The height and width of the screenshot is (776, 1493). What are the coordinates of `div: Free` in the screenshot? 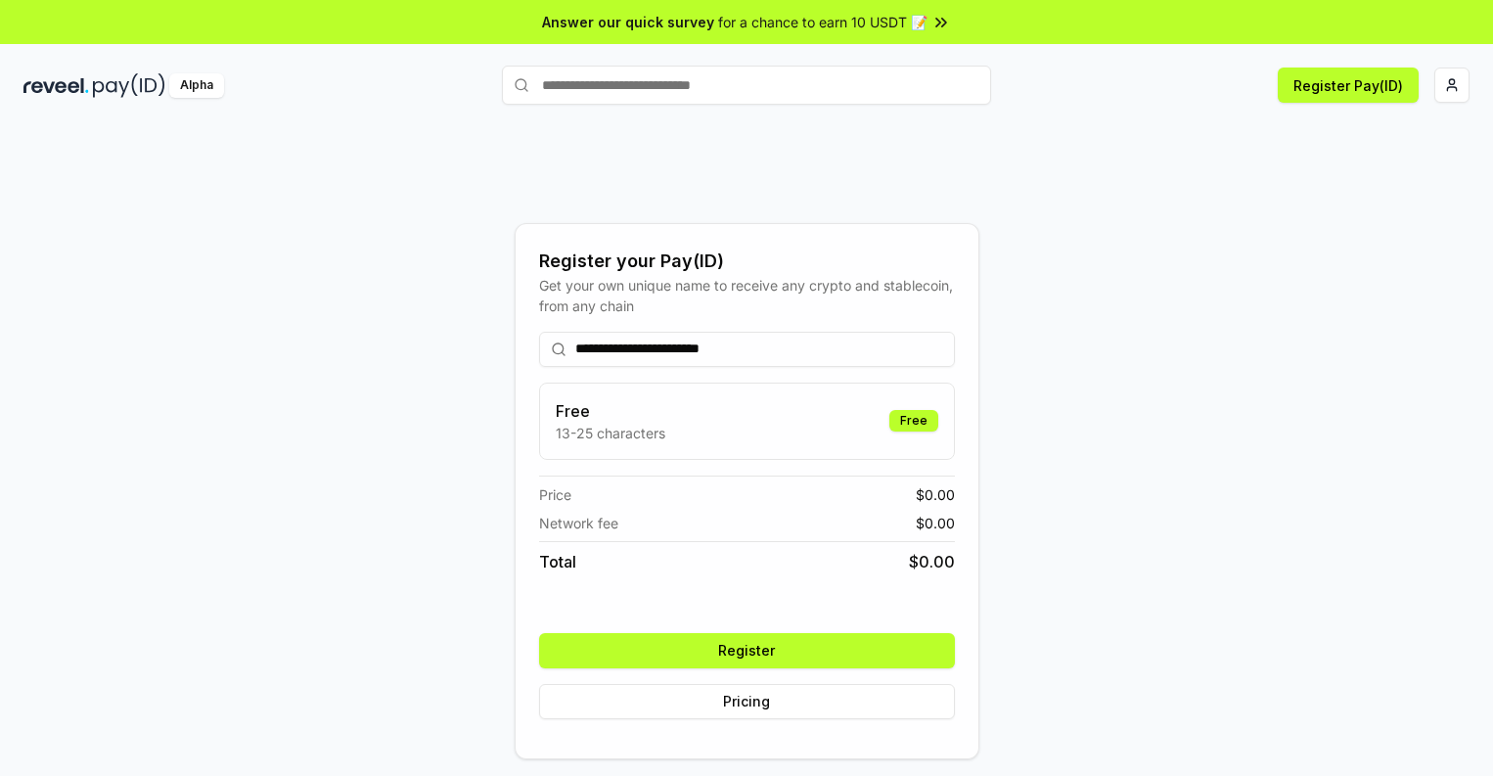 It's located at (914, 421).